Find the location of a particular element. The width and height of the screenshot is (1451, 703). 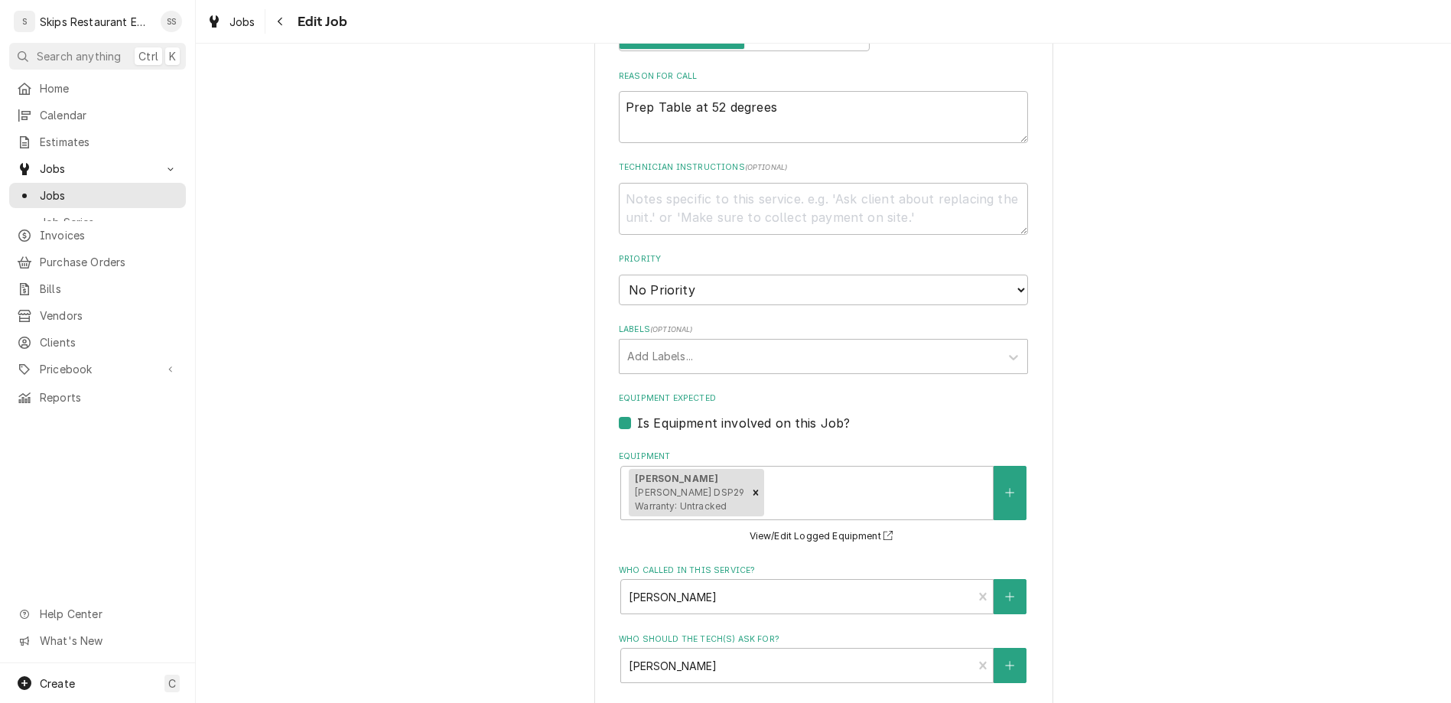

a: Job Series is located at coordinates (97, 222).